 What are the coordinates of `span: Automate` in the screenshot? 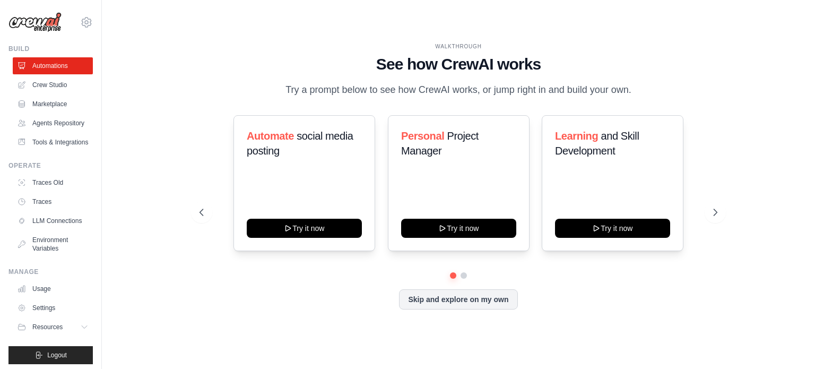 It's located at (270, 136).